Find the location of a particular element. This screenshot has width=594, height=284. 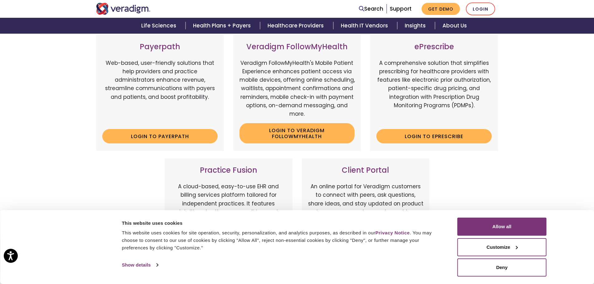

a: Privacy Notice is located at coordinates (392, 232).